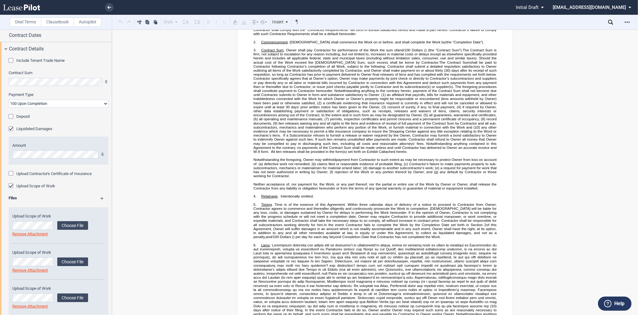 Image resolution: width=638 pixels, height=315 pixels. What do you see at coordinates (380, 152) in the screenshot?
I see `a: C` at bounding box center [380, 152].